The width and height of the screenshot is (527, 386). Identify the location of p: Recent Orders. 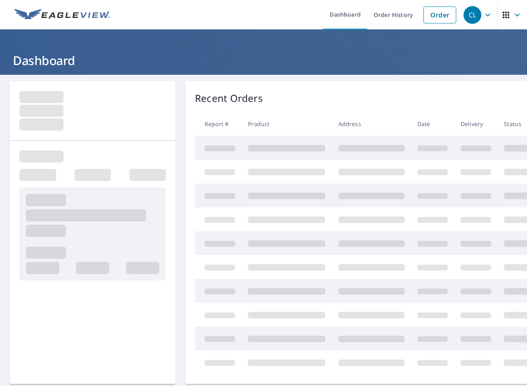
(229, 98).